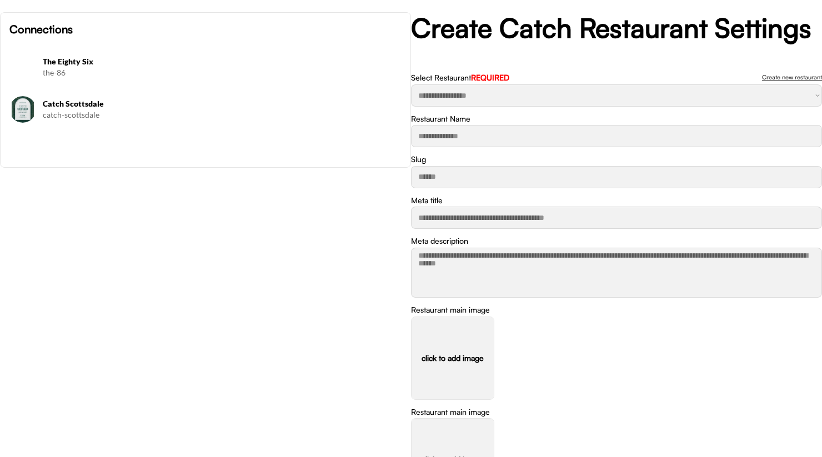 The height and width of the screenshot is (457, 822). What do you see at coordinates (222, 62) in the screenshot?
I see `h6: The Eighty Six` at bounding box center [222, 62].